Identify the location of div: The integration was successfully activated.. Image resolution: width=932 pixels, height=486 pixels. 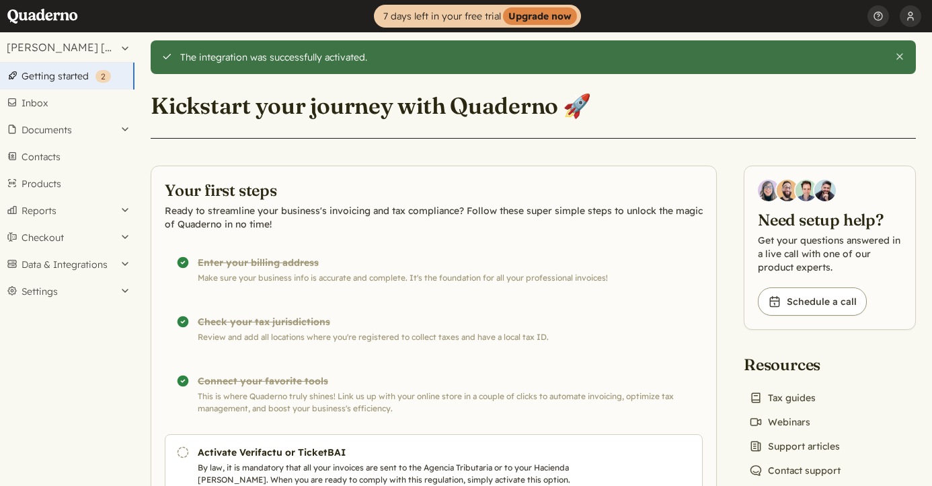
(532, 57).